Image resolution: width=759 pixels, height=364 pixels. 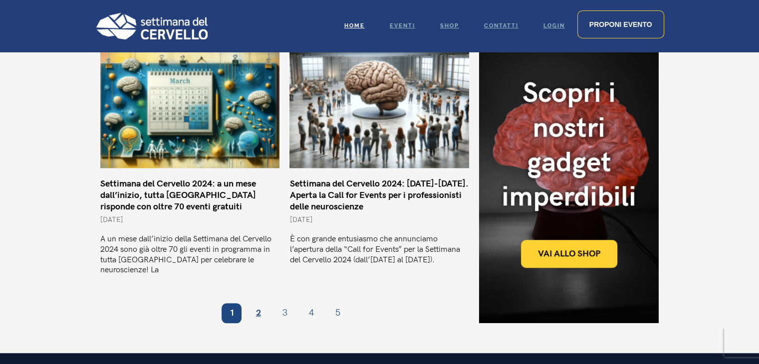 I want to click on span: 1, so click(x=231, y=313).